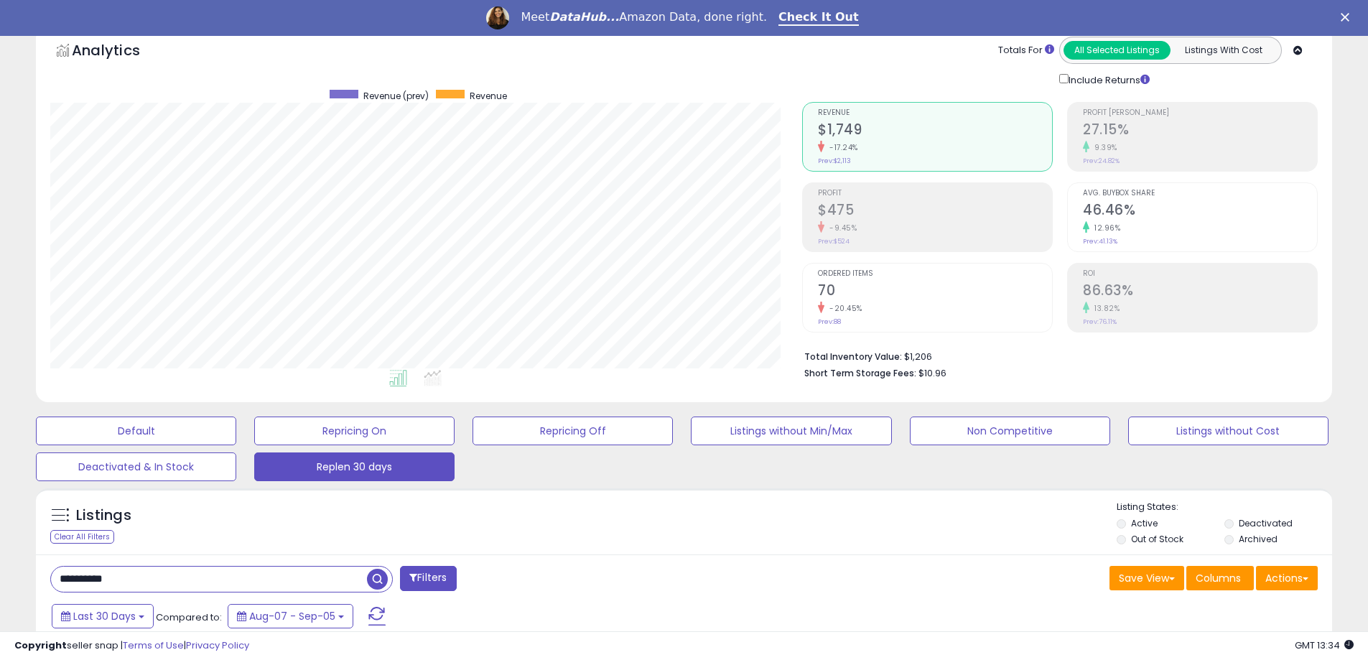 The image size is (1368, 660). I want to click on button: Aug-07 - Sep-05, so click(290, 616).